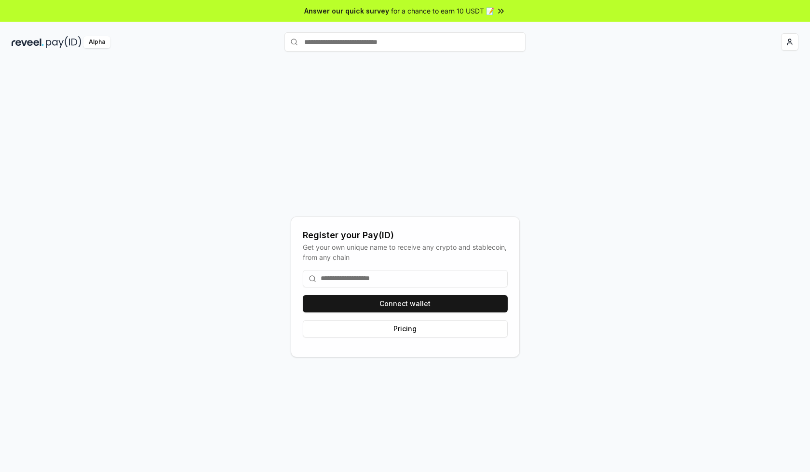 This screenshot has width=810, height=472. I want to click on img: pay_id, so click(64, 42).